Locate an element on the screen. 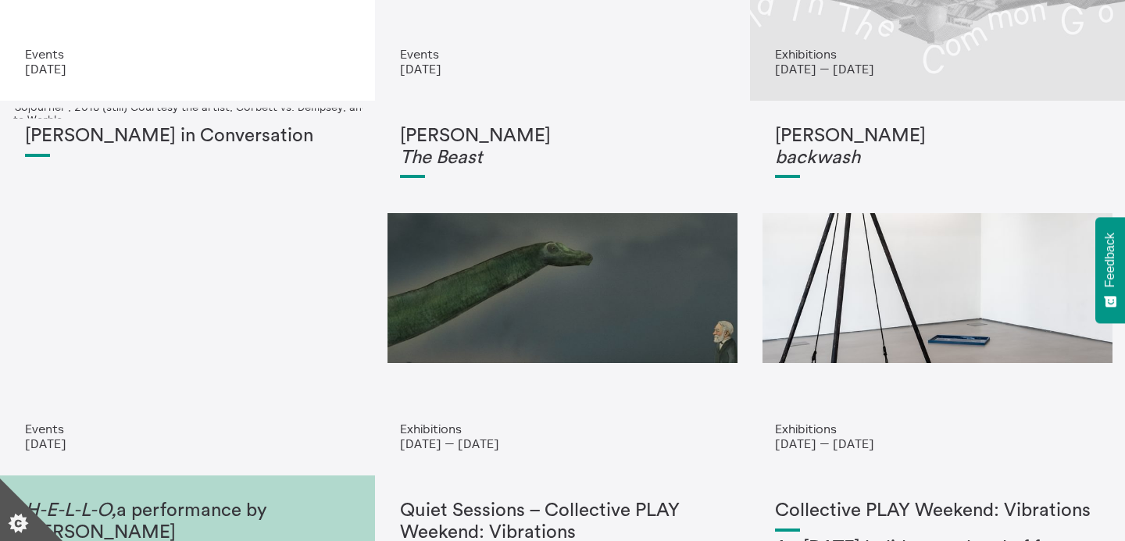 This screenshot has width=1125, height=541. button: Feedback - Show survey is located at coordinates (1110, 270).